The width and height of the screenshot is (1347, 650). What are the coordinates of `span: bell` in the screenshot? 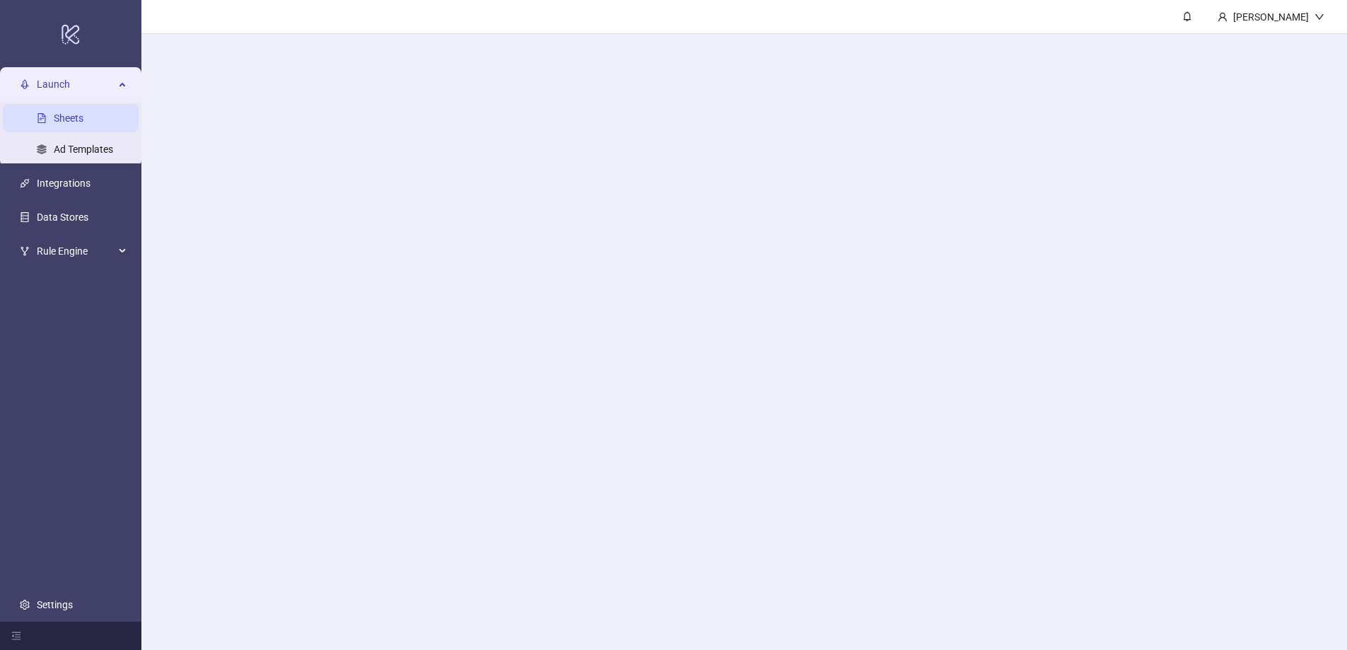 It's located at (1187, 16).